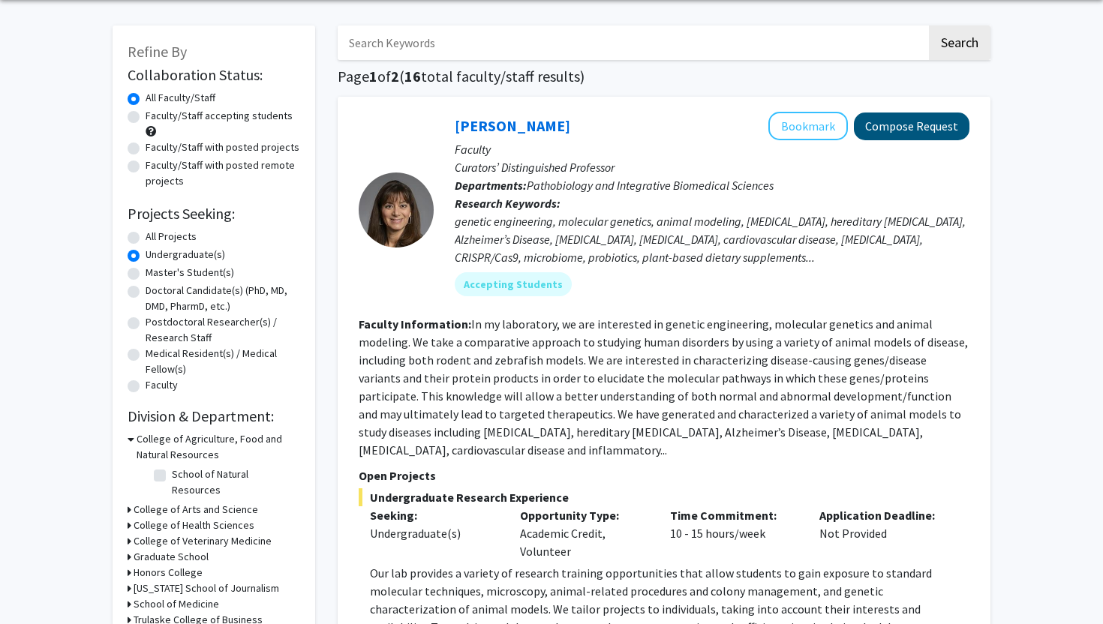  I want to click on h3: College of Arts and Science, so click(196, 510).